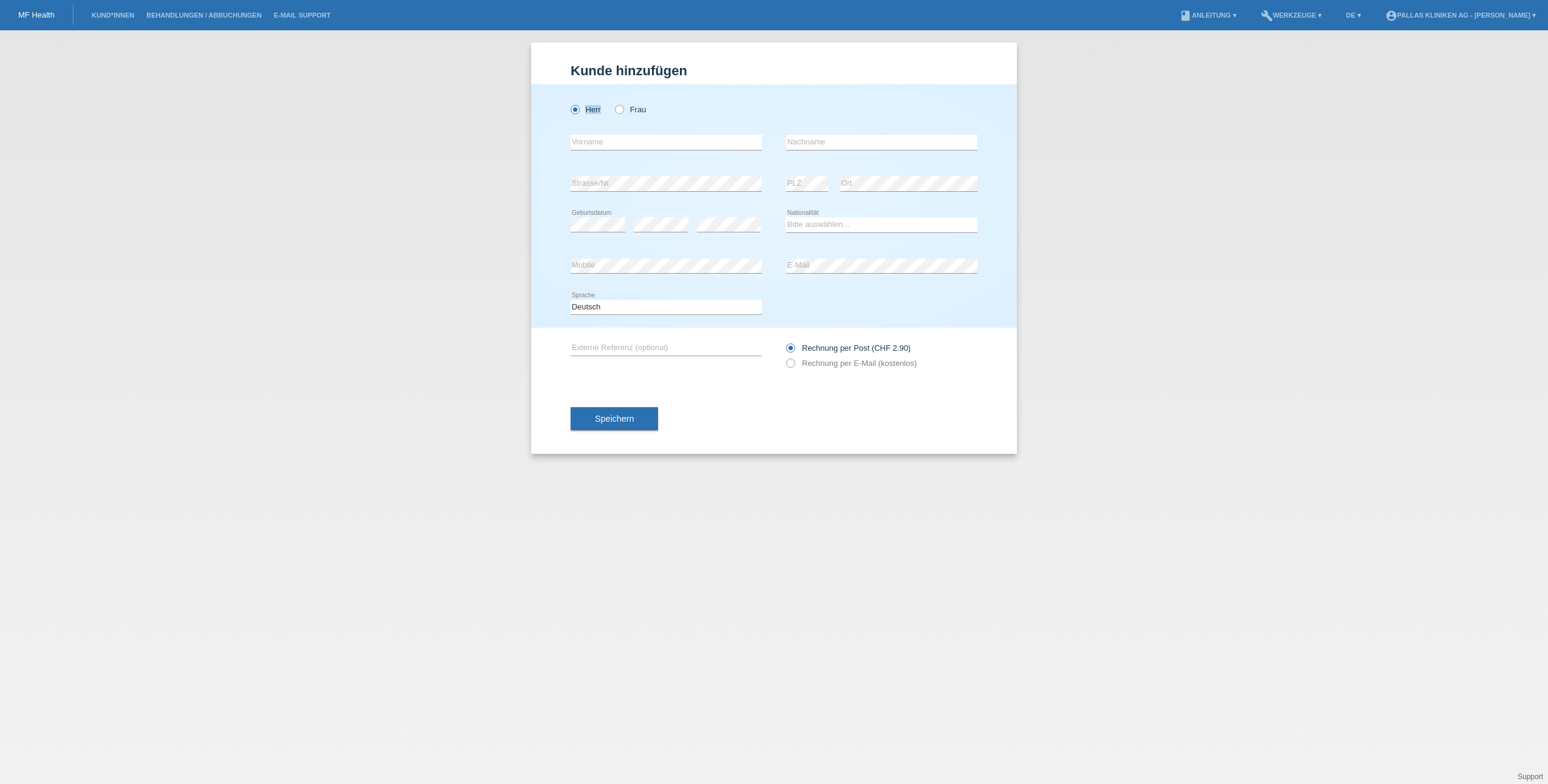 The width and height of the screenshot is (1548, 784). I want to click on a: E-Mail Support, so click(303, 15).